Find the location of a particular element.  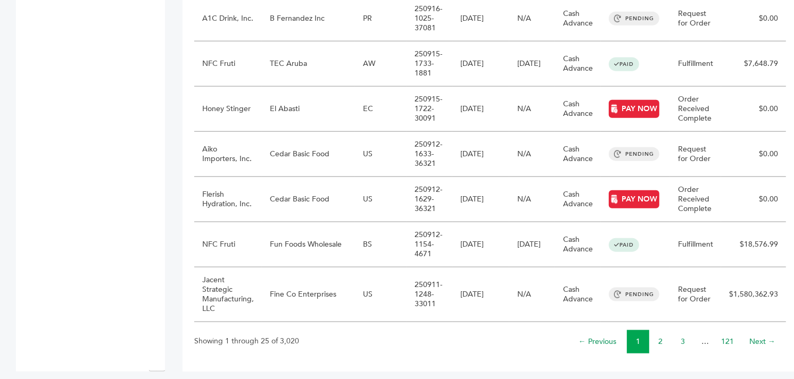

td: TEC Aruba is located at coordinates (308, 64).